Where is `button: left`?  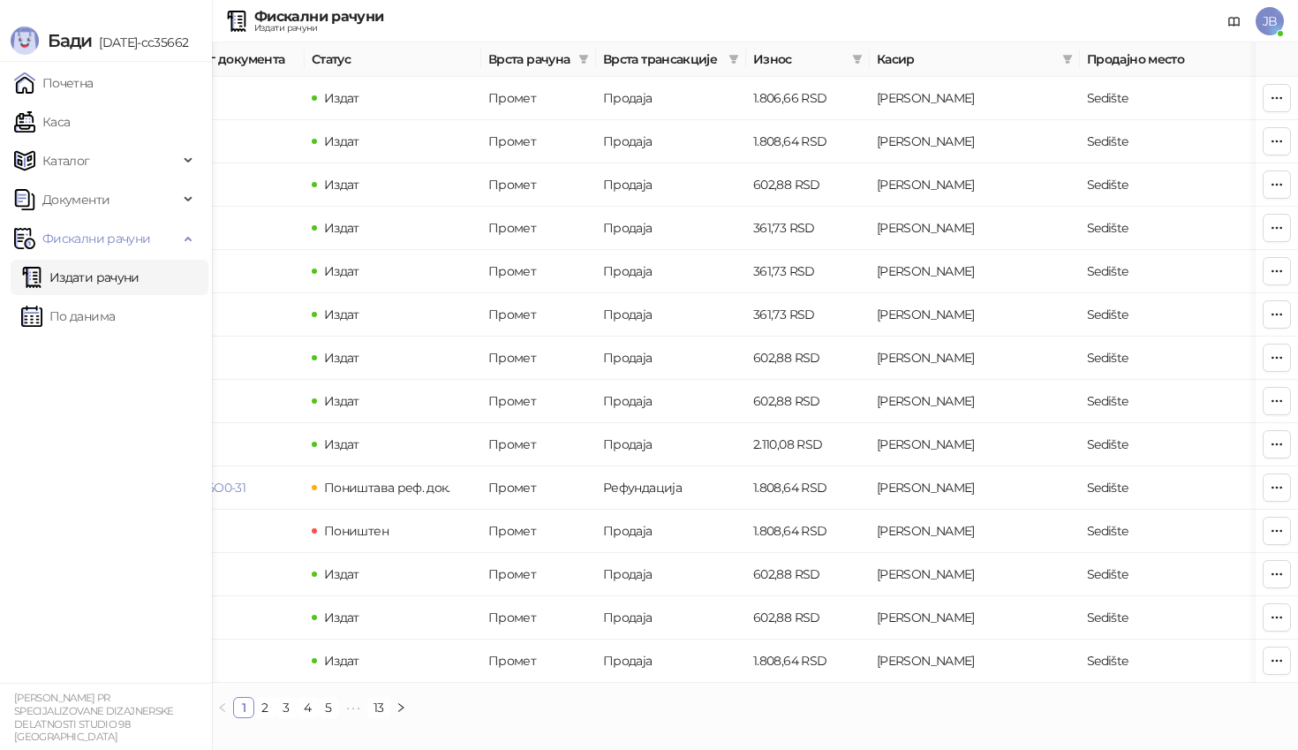 button: left is located at coordinates (222, 707).